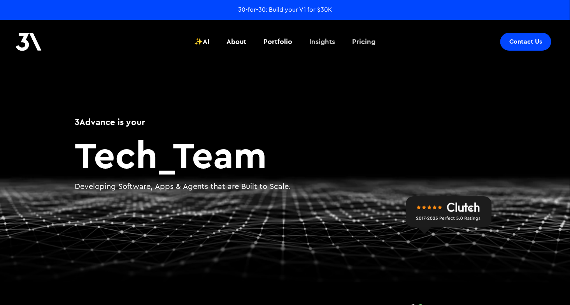  What do you see at coordinates (364, 42) in the screenshot?
I see `div: Pricing` at bounding box center [364, 42].